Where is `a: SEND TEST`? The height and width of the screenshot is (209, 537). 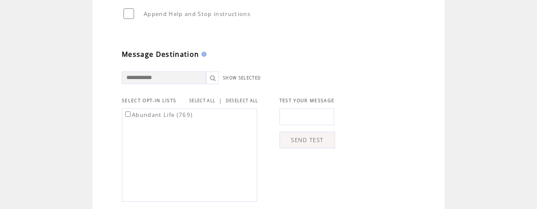 a: SEND TEST is located at coordinates (307, 140).